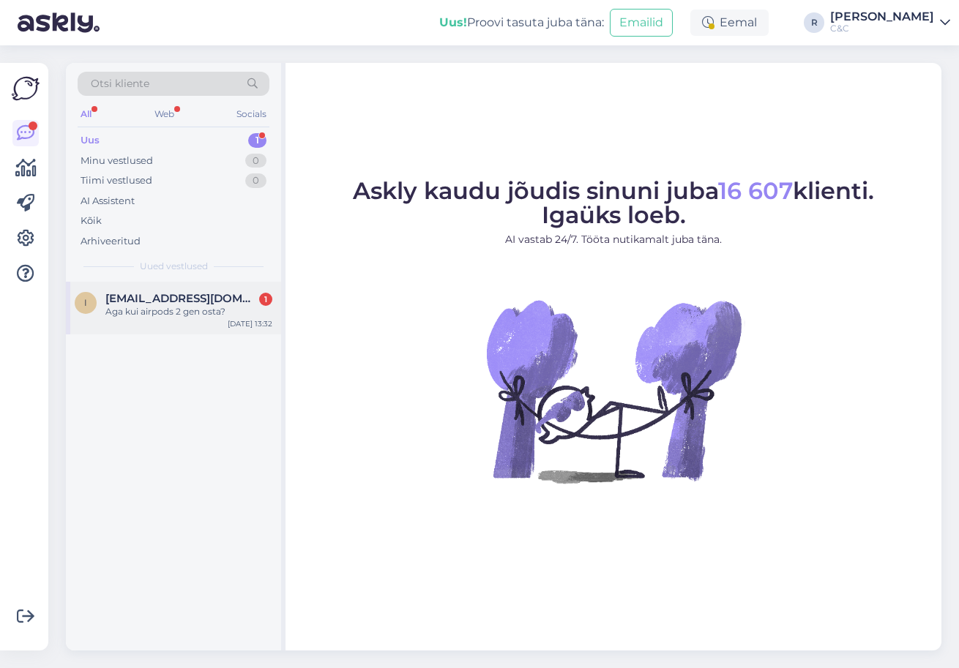  I want to click on span: i, so click(86, 302).